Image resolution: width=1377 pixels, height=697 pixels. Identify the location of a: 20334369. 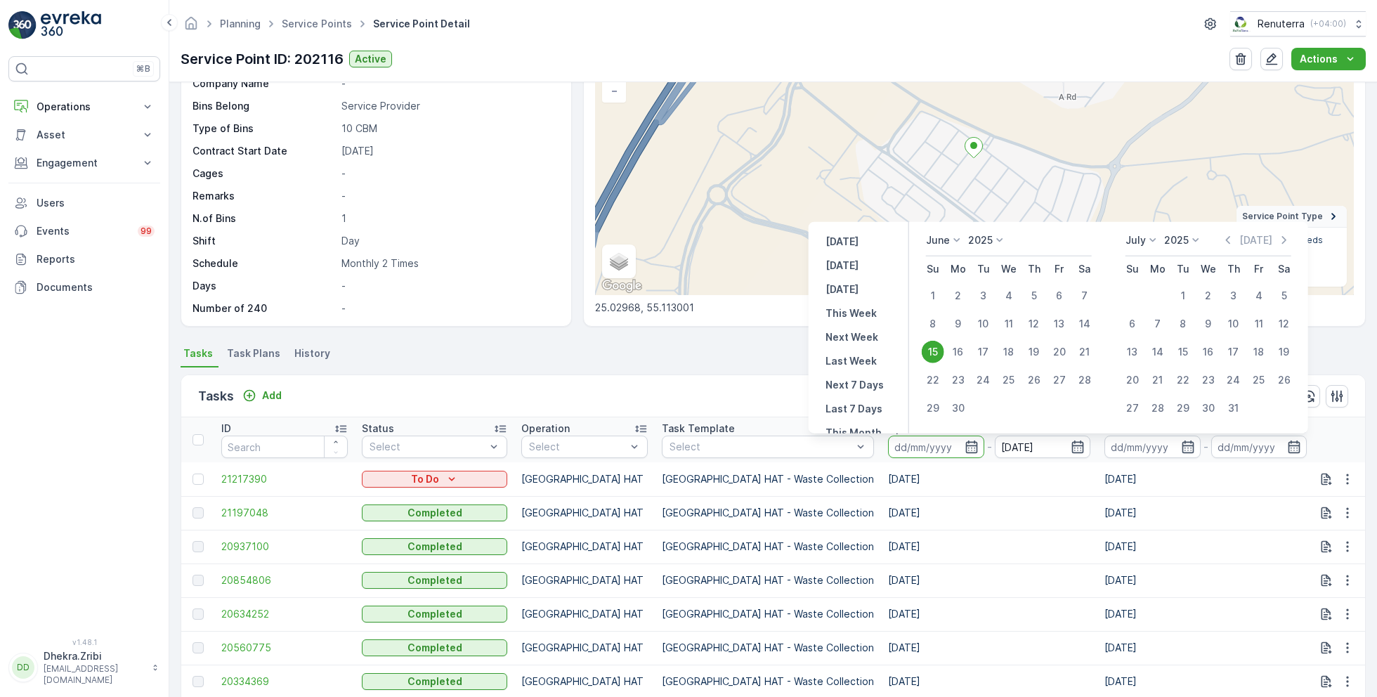
(285, 681).